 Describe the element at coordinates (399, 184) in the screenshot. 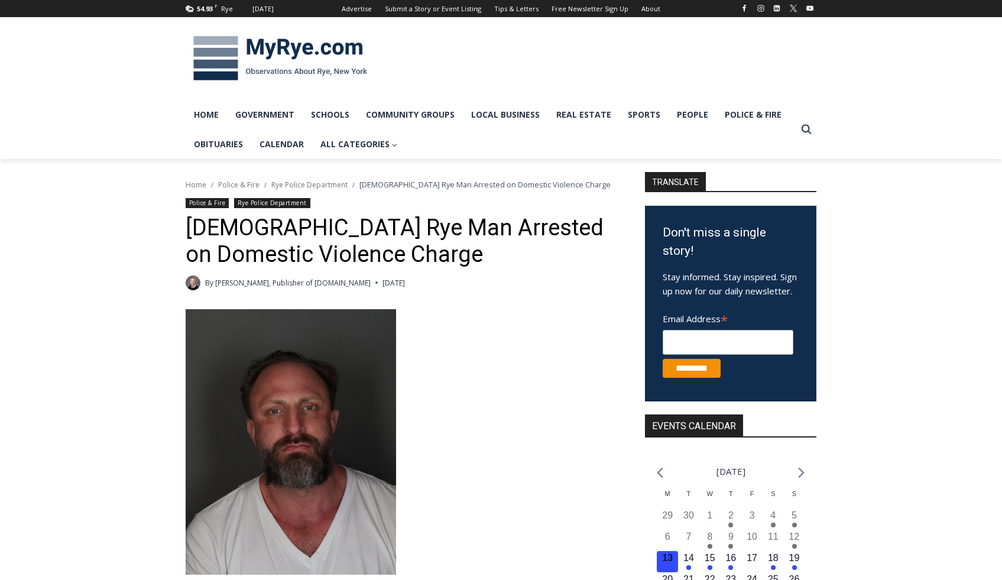

I see `nav: Breadcrumbs` at that location.